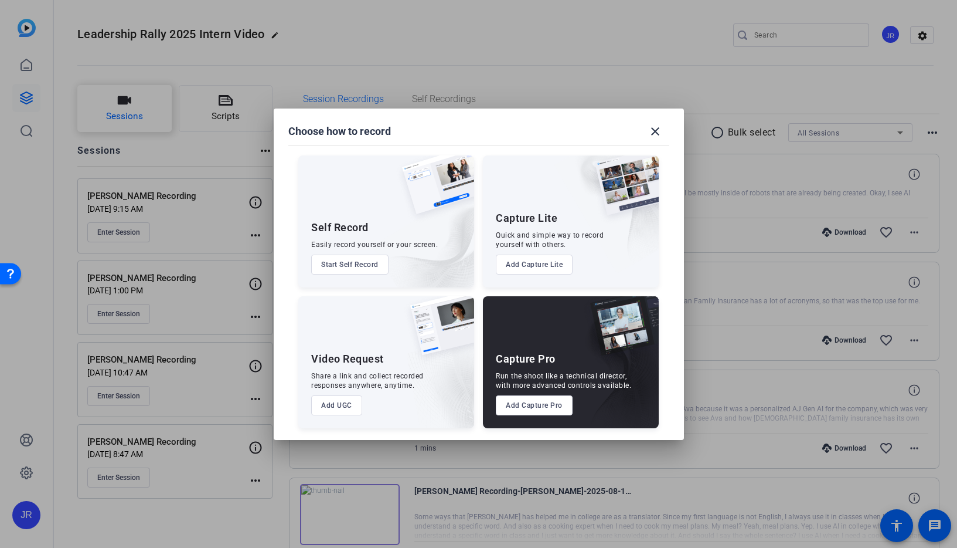 The height and width of the screenshot is (548, 957). I want to click on button: Add UGC, so click(337, 405).